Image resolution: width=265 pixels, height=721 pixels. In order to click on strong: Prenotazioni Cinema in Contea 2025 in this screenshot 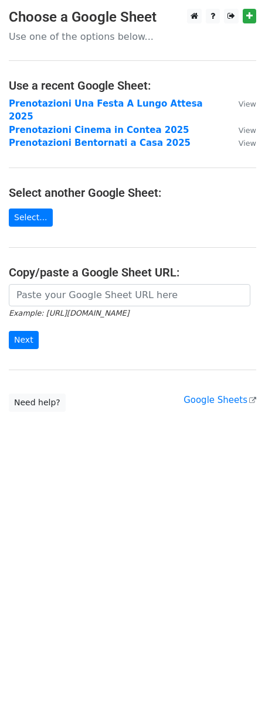, I will do `click(99, 130)`.